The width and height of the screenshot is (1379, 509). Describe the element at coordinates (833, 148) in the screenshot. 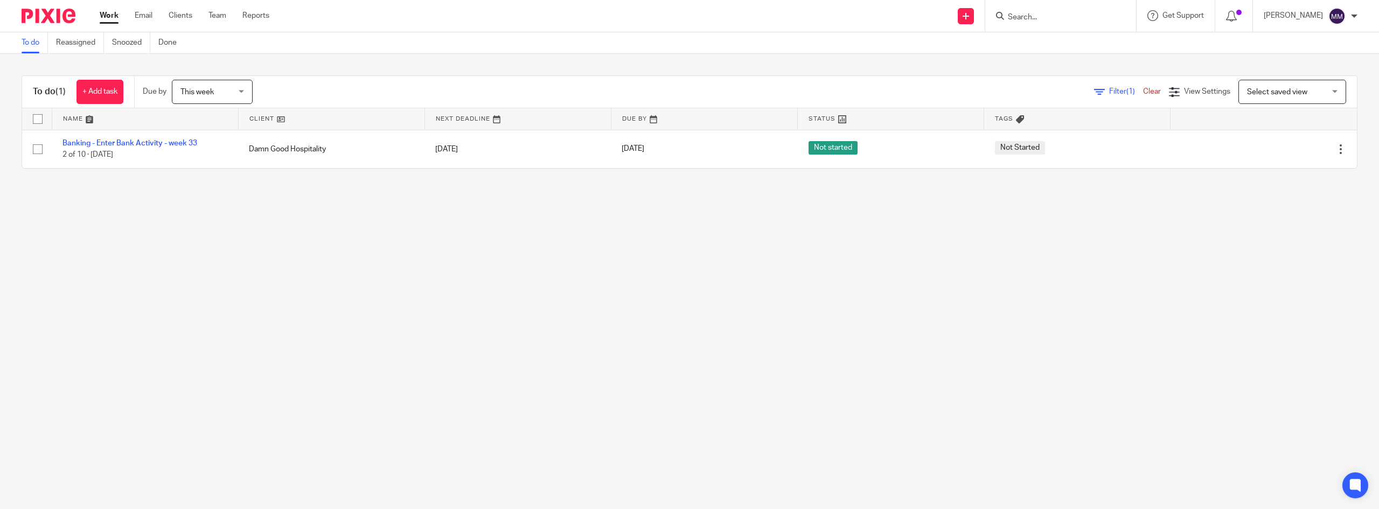

I see `span: Not started` at that location.